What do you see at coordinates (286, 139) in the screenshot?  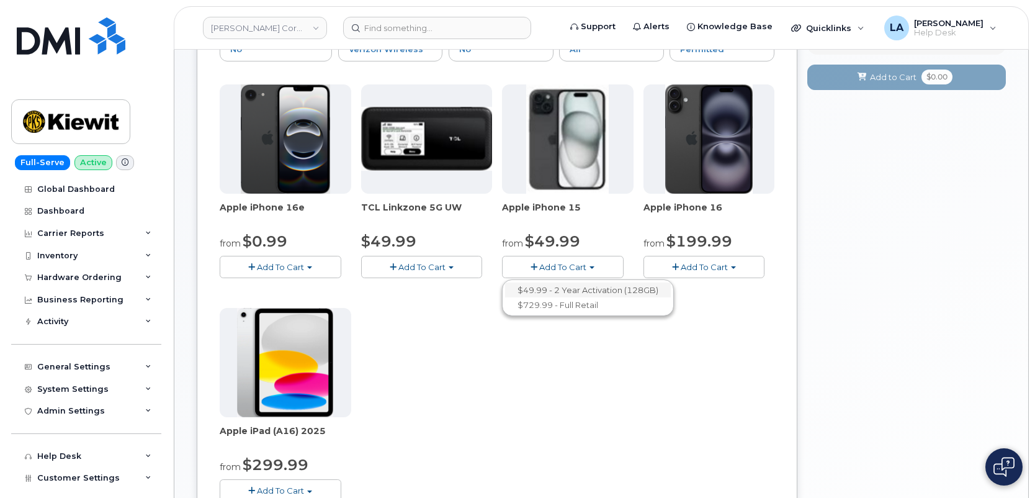 I see `img: iphone16e.png` at bounding box center [286, 139].